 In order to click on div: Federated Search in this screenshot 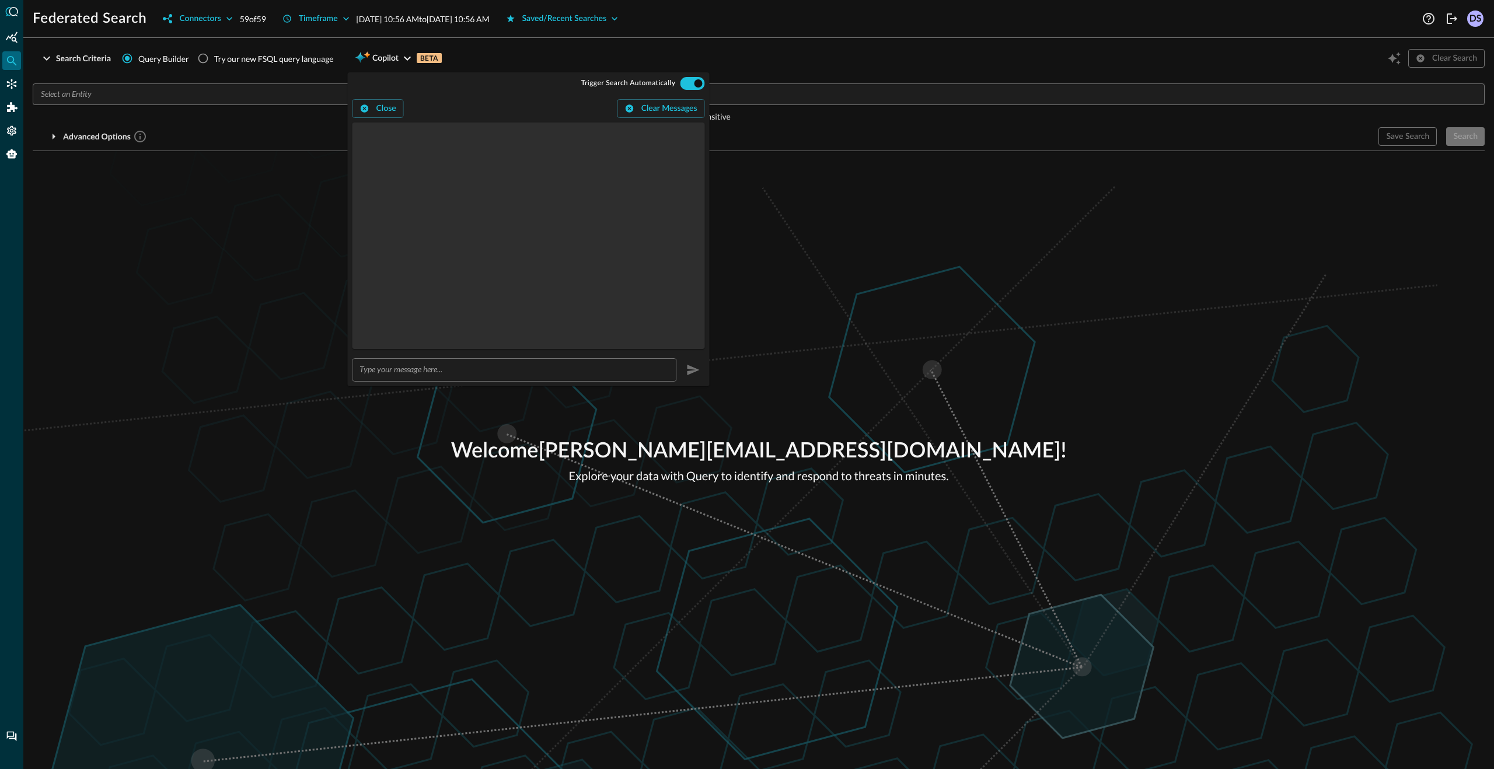, I will do `click(12, 61)`.